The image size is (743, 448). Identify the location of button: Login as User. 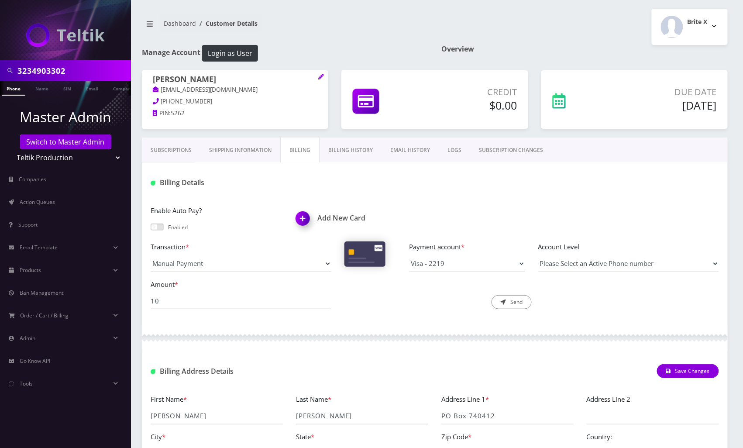
(230, 53).